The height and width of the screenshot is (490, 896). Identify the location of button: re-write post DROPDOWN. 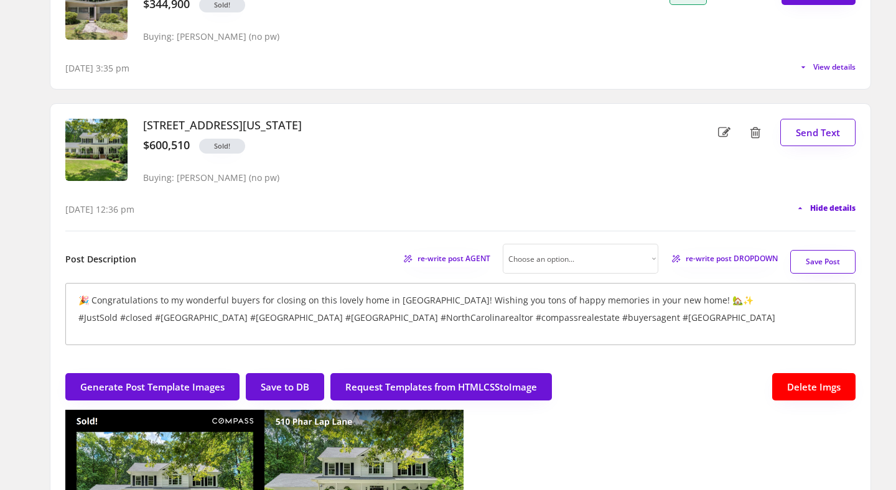
(724, 259).